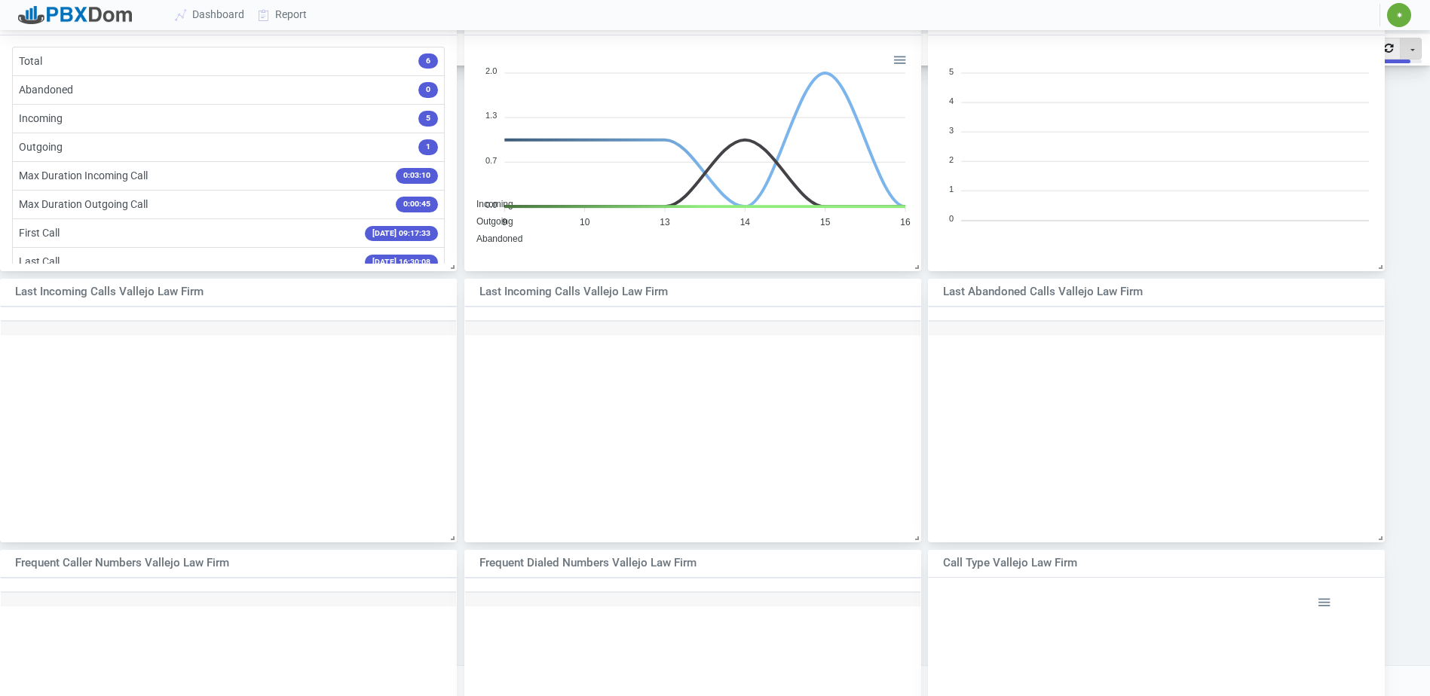 The height and width of the screenshot is (696, 1430). Describe the element at coordinates (951, 130) in the screenshot. I see `tspan: 3` at that location.